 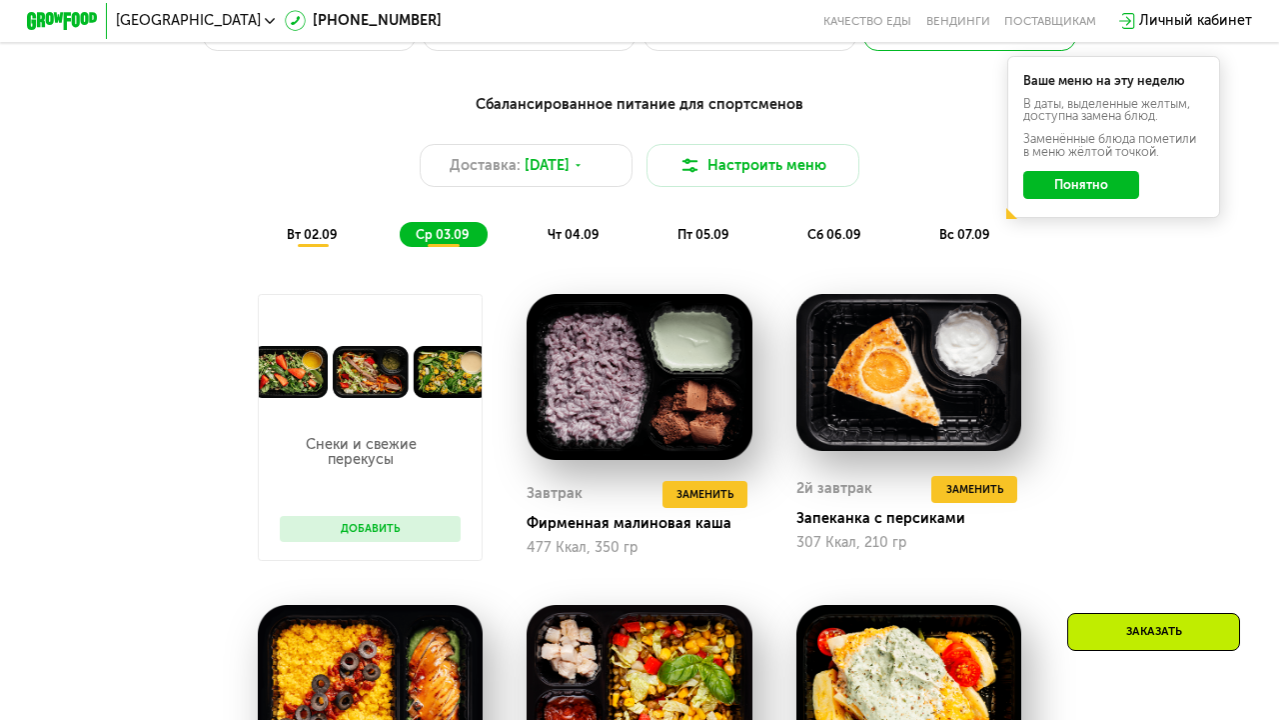 What do you see at coordinates (965, 234) in the screenshot?
I see `span: вс 07.09` at bounding box center [965, 234].